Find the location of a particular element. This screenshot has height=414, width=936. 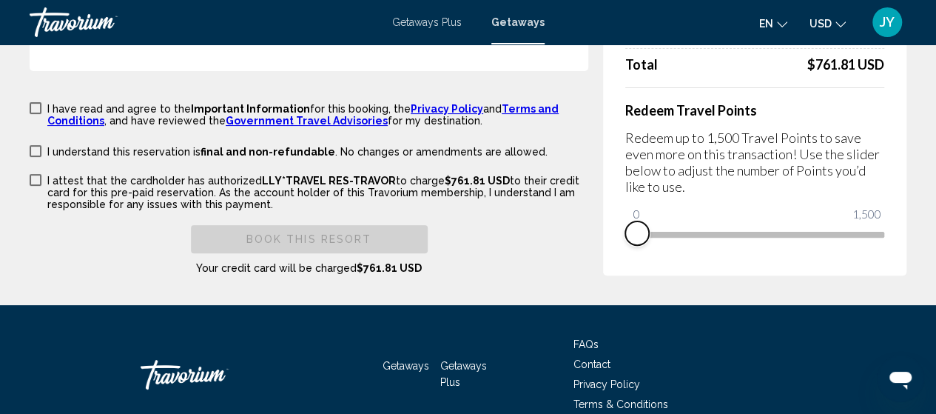

a: Terms and Conditions is located at coordinates (303, 115).